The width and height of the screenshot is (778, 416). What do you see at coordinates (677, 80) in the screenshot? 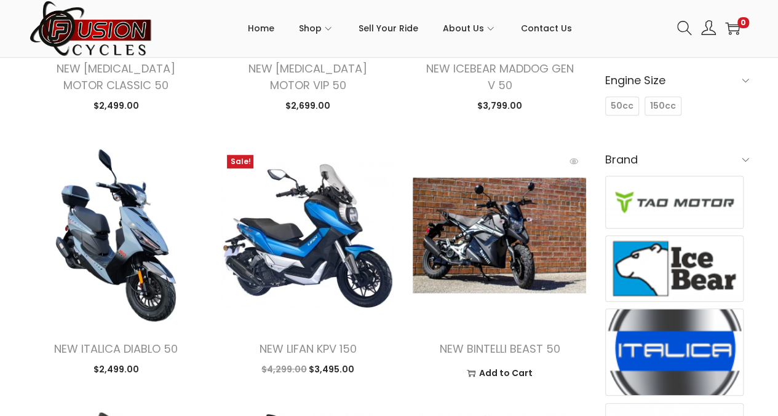
I see `h6: Engine Size` at bounding box center [677, 80].